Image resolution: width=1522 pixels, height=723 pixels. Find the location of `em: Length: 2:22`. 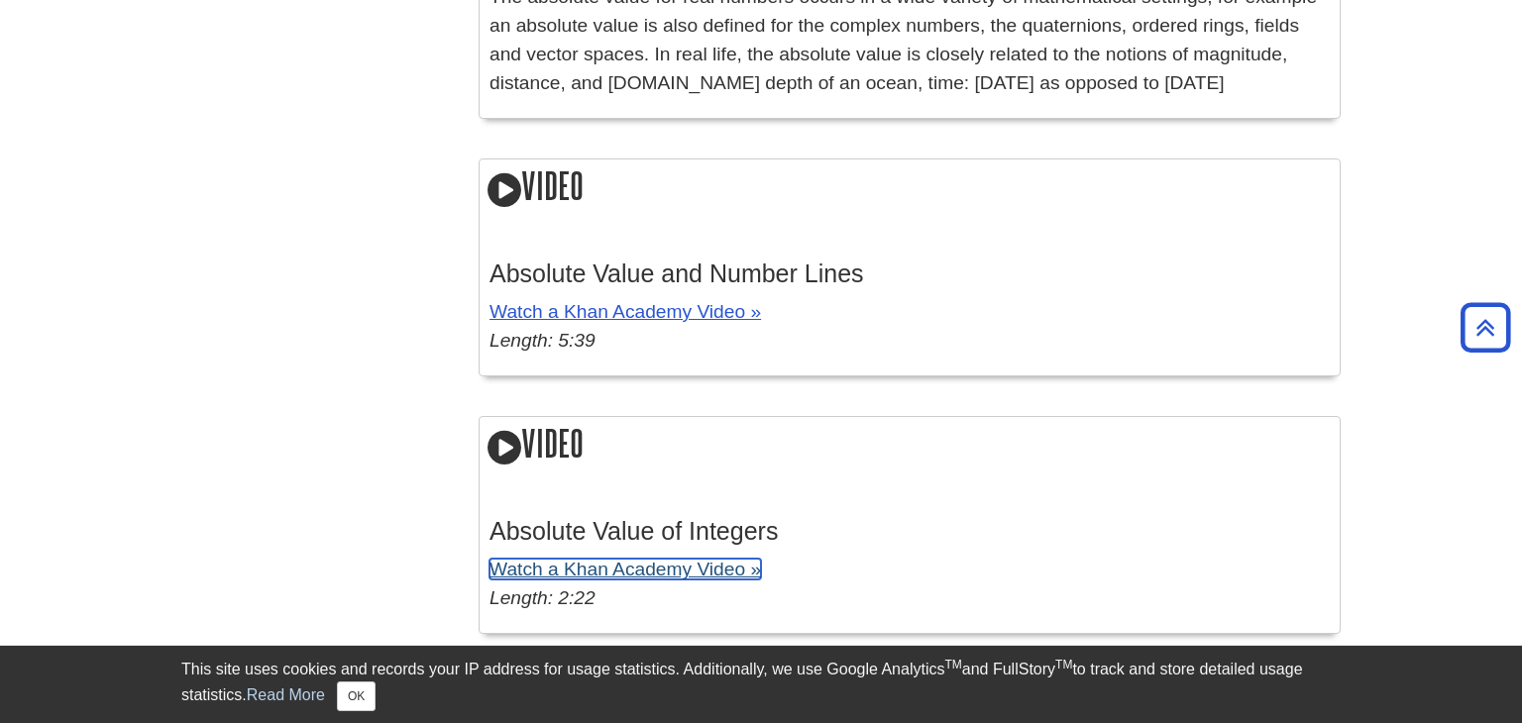

em: Length: 2:22 is located at coordinates (542, 597).